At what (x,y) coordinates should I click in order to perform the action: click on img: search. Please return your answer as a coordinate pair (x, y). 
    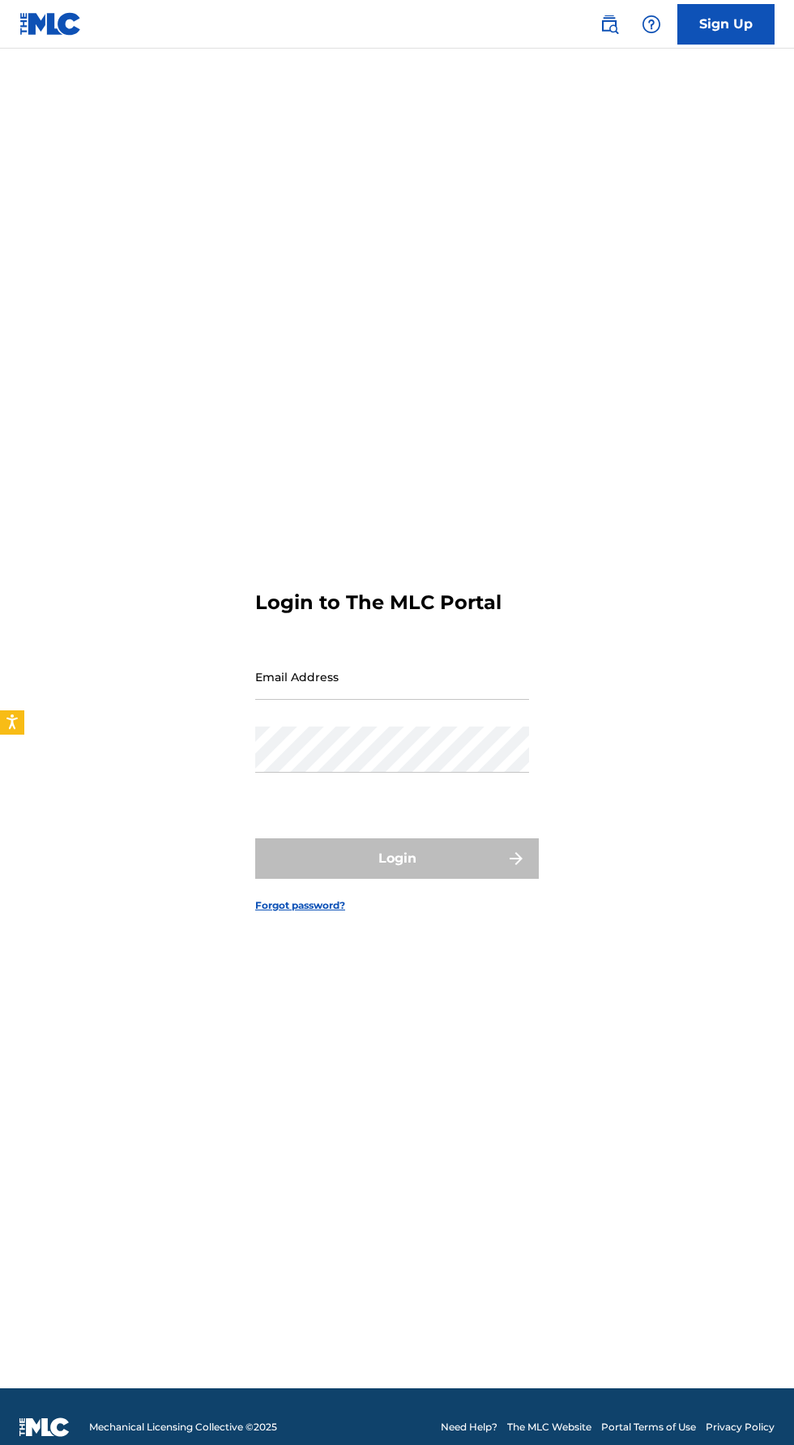
    Looking at the image, I should click on (609, 24).